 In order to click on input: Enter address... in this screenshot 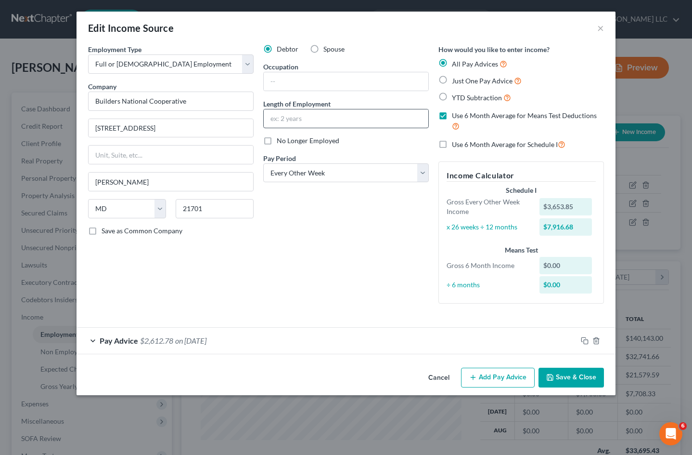, I will do `click(171, 128)`.